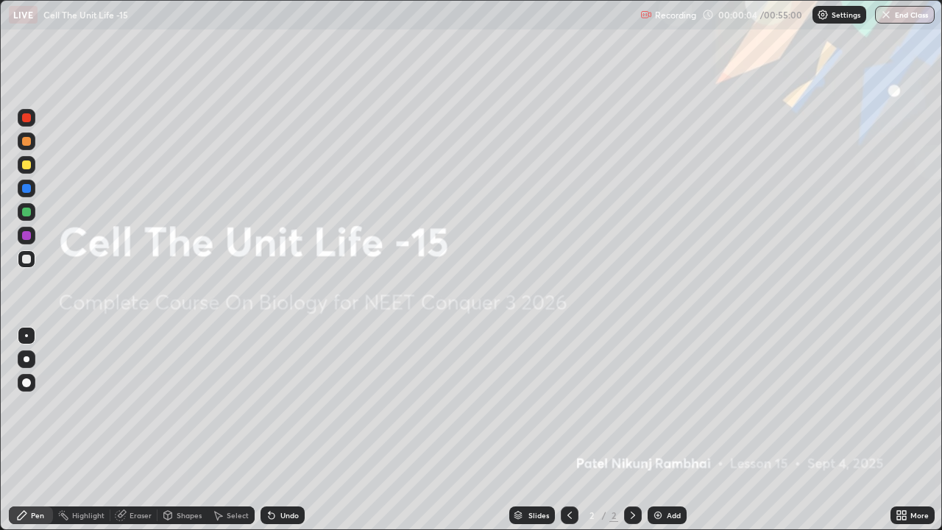  Describe the element at coordinates (658, 515) in the screenshot. I see `img: add-slide-button` at that location.